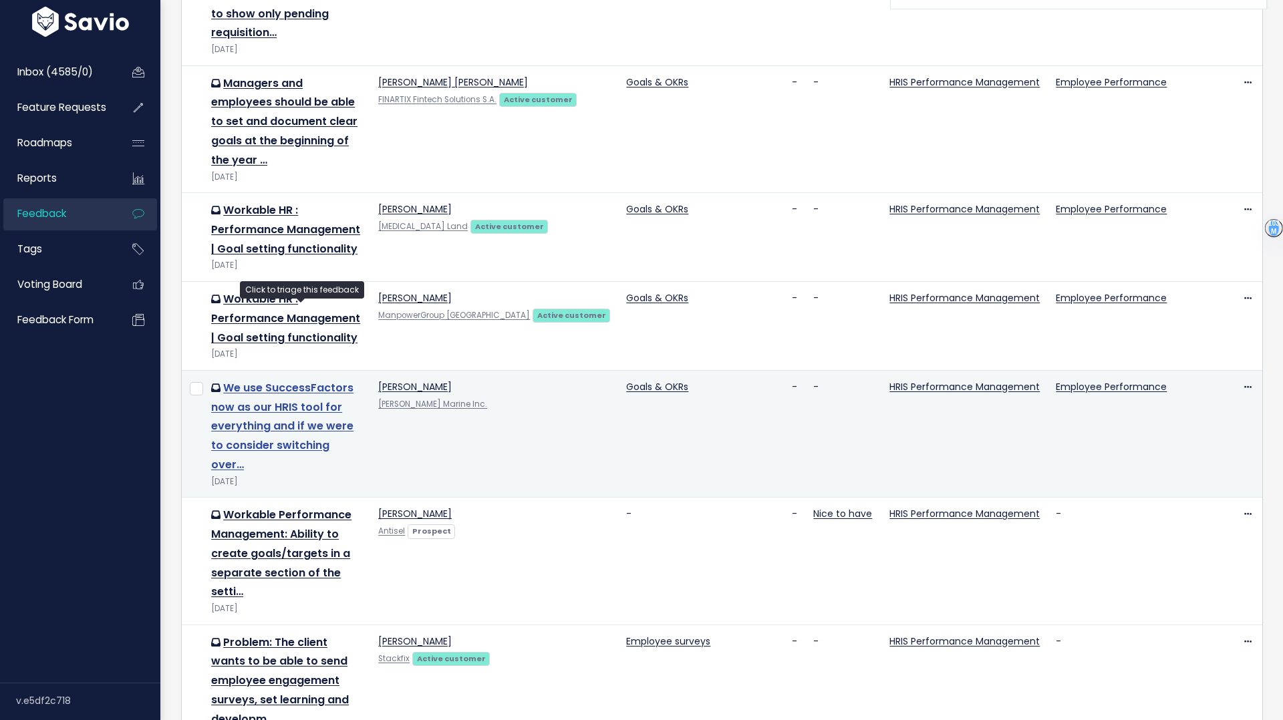 The width and height of the screenshot is (1283, 720). What do you see at coordinates (29, 249) in the screenshot?
I see `span: Tags` at bounding box center [29, 249].